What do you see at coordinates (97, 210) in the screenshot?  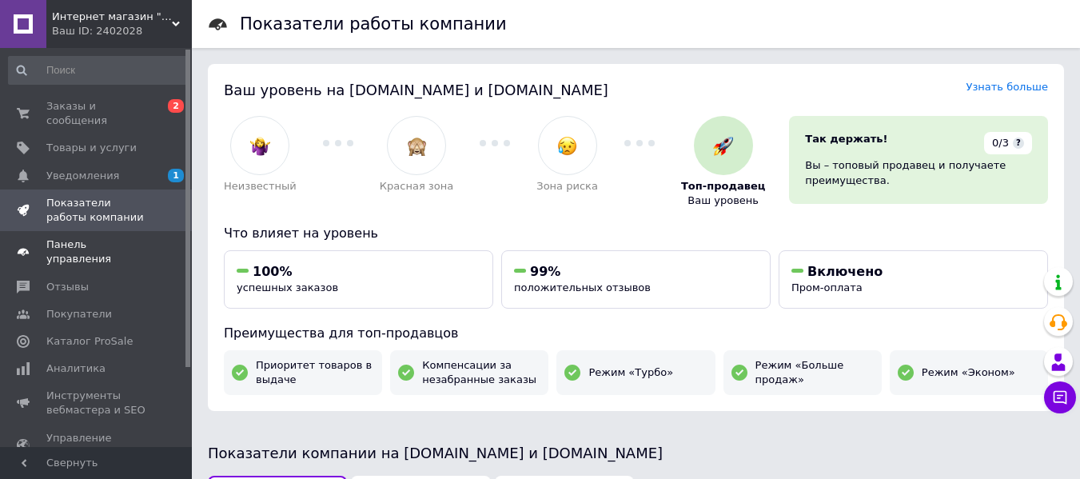 I see `span: Показатели работы компании` at bounding box center [97, 210].